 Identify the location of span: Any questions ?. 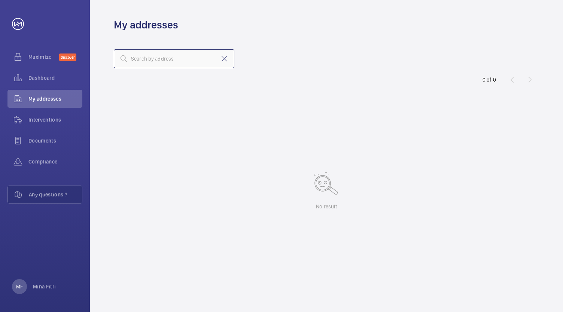
(55, 194).